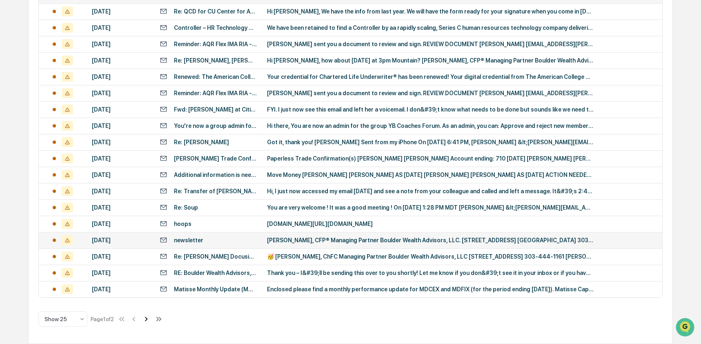 The height and width of the screenshot is (344, 701). I want to click on button: Start new chat, so click(144, 70).